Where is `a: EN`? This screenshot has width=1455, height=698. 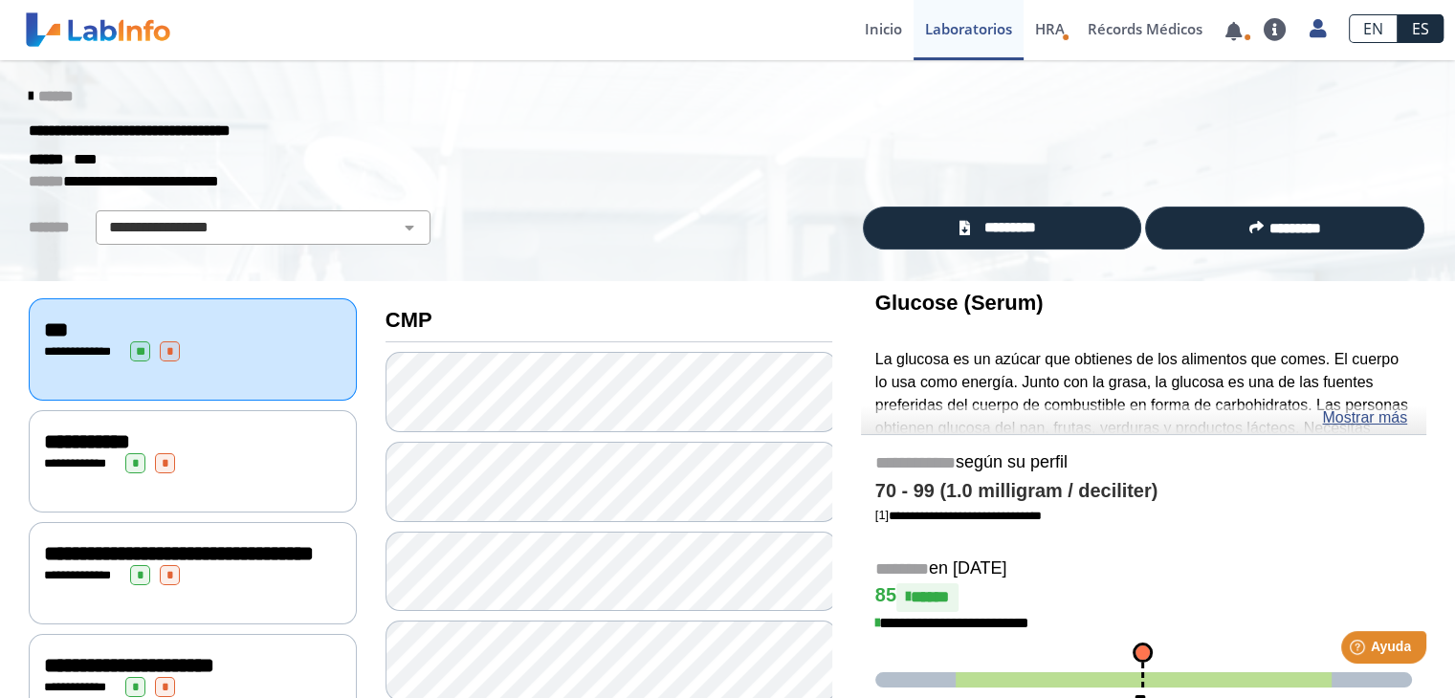 a: EN is located at coordinates (1372, 29).